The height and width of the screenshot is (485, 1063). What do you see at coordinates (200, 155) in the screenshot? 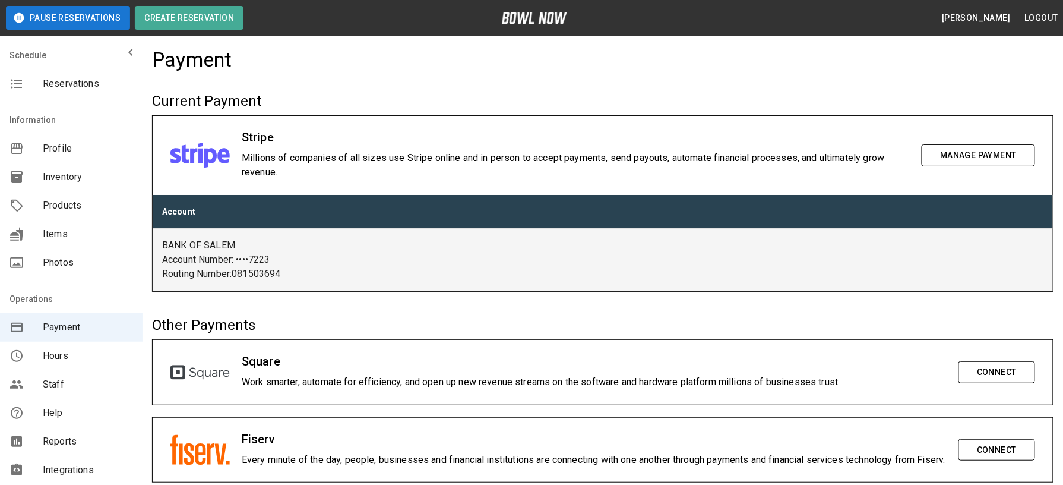
I see `img: stripe.svg` at bounding box center [200, 155].